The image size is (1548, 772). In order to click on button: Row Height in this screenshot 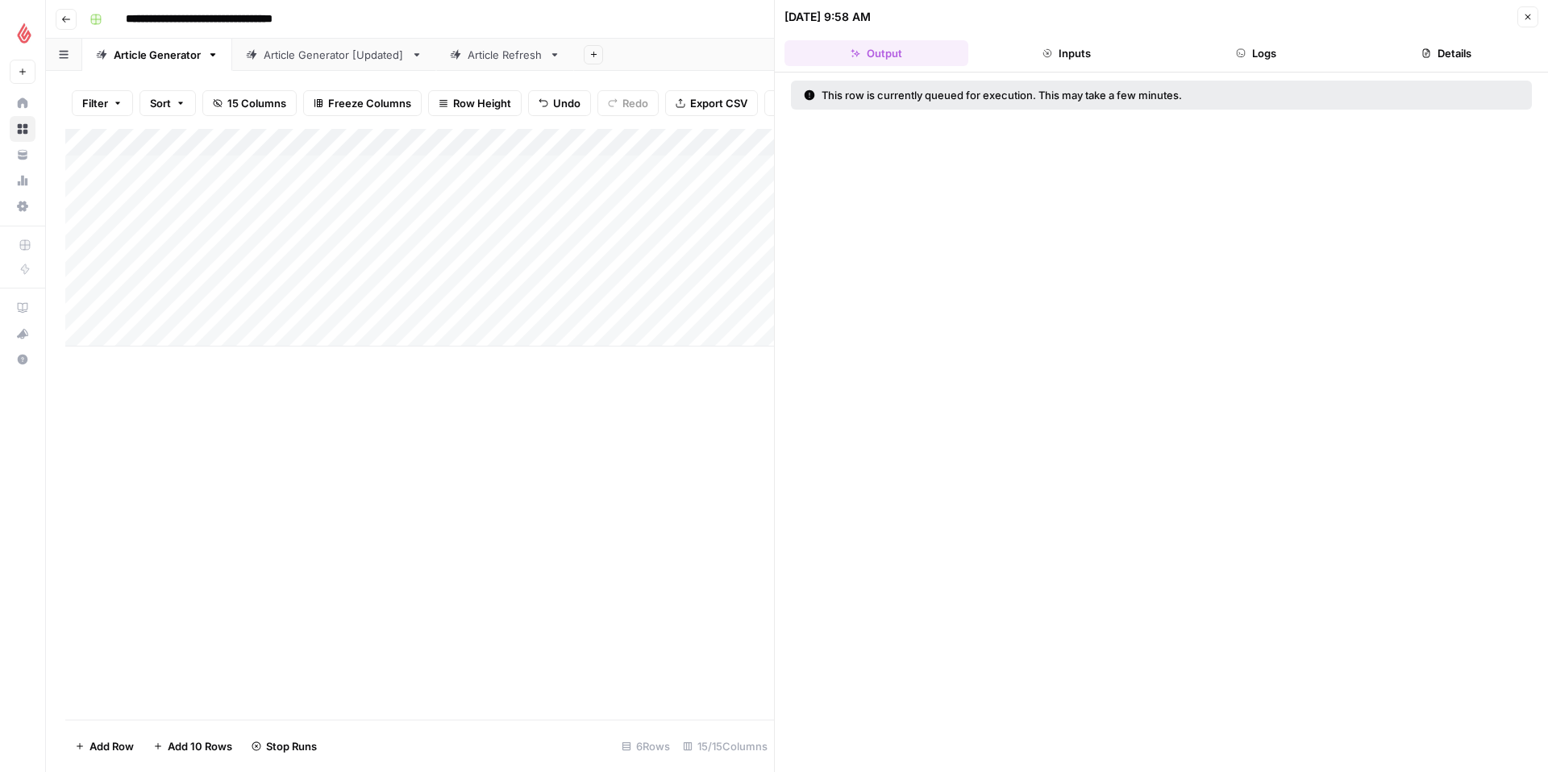, I will do `click(475, 103)`.